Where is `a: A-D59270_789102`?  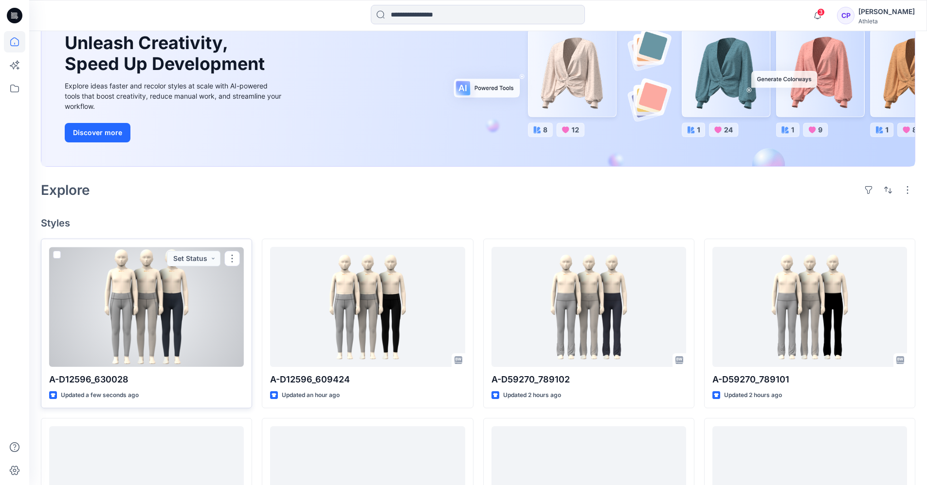
a: A-D59270_789102 is located at coordinates (588, 307).